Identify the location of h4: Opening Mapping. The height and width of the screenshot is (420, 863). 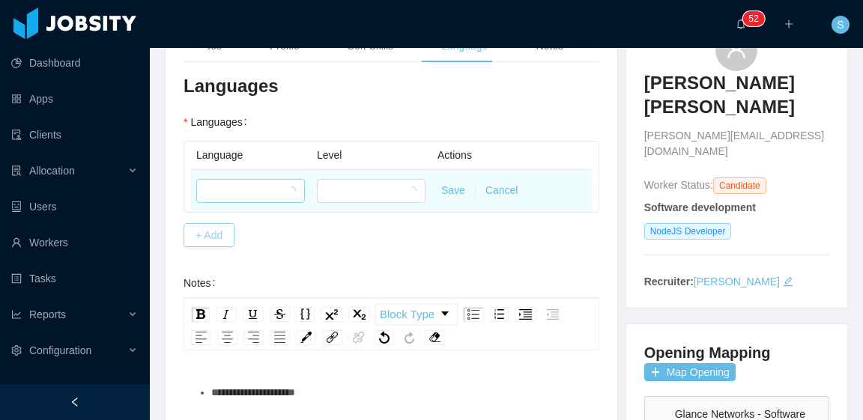
(707, 353).